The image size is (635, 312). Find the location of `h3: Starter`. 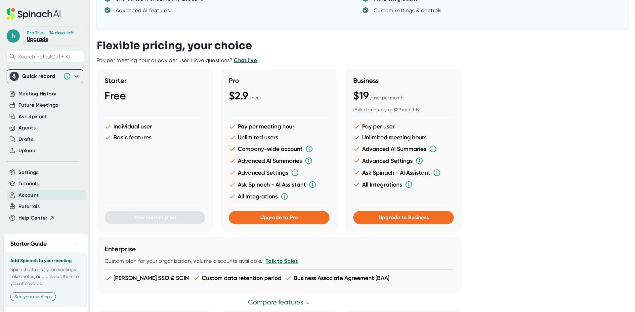

h3: Starter is located at coordinates (155, 81).